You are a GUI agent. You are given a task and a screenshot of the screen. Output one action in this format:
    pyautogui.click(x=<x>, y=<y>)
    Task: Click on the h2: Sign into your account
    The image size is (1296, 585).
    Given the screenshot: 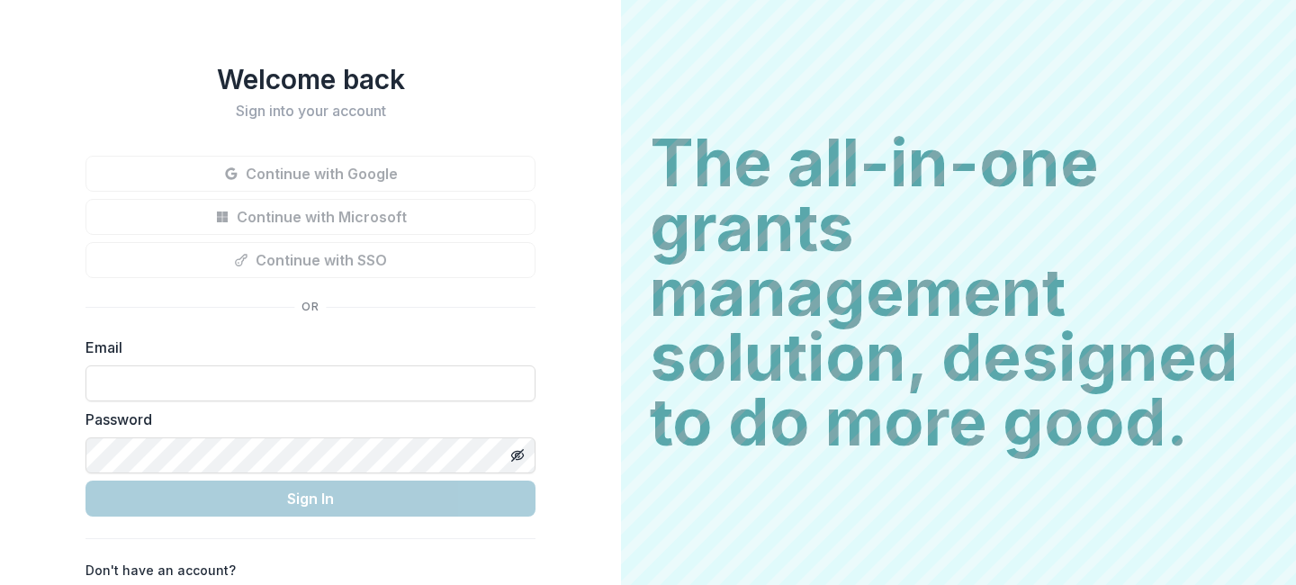 What is the action you would take?
    pyautogui.click(x=310, y=111)
    